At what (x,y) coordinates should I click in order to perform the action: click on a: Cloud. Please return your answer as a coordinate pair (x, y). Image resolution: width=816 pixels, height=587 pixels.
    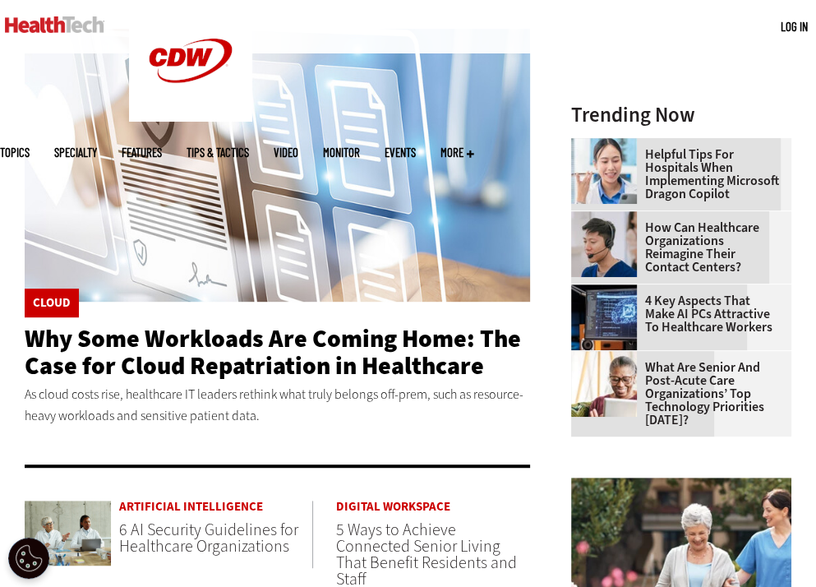
    Looking at the image, I should click on (52, 303).